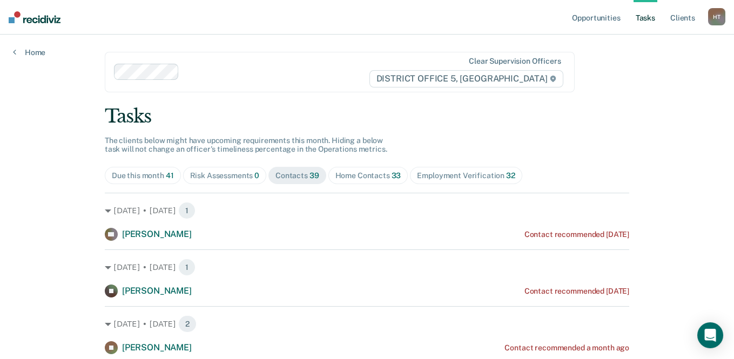 The image size is (734, 359). What do you see at coordinates (465, 175) in the screenshot?
I see `div: Employment Verification` at bounding box center [465, 175].